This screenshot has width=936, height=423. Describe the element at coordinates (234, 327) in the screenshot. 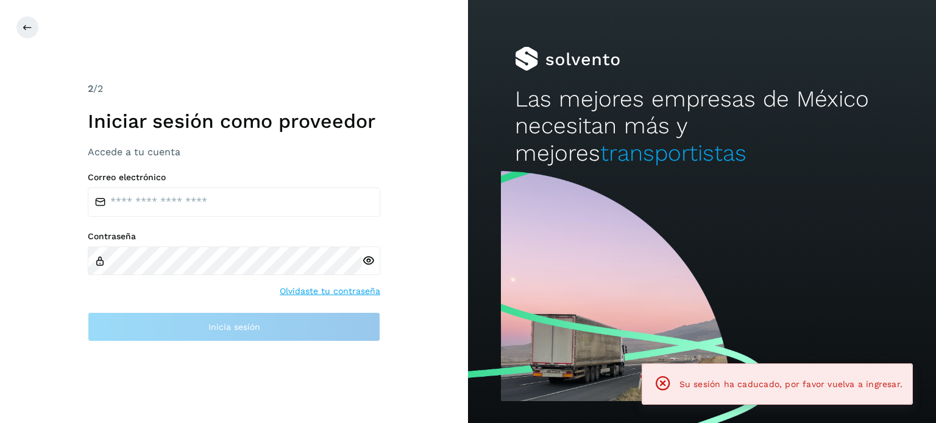

I see `button: Inicia sesión` at that location.